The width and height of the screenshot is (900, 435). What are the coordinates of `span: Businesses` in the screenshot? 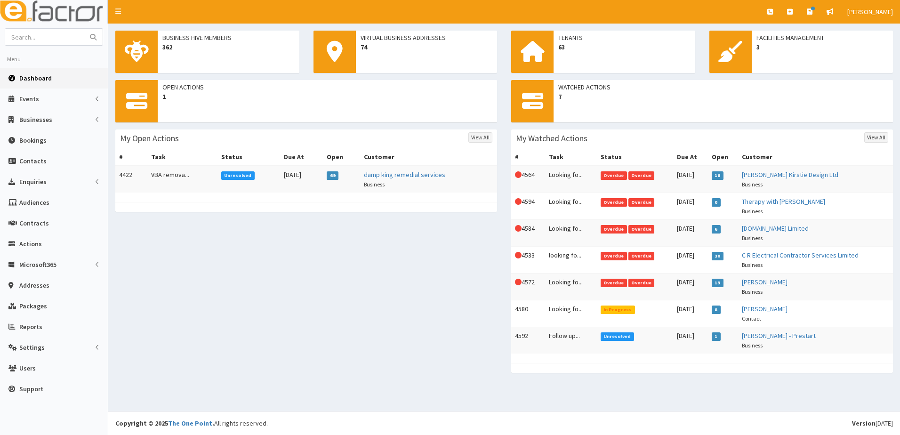 It's located at (36, 120).